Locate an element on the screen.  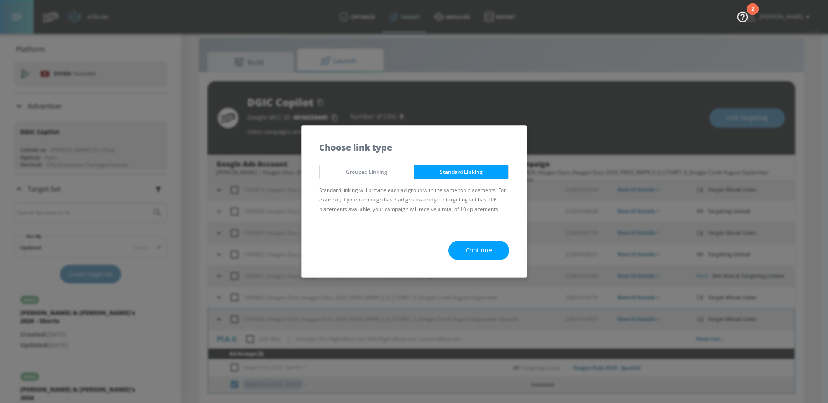
h5: Choose link type is located at coordinates (355, 147).